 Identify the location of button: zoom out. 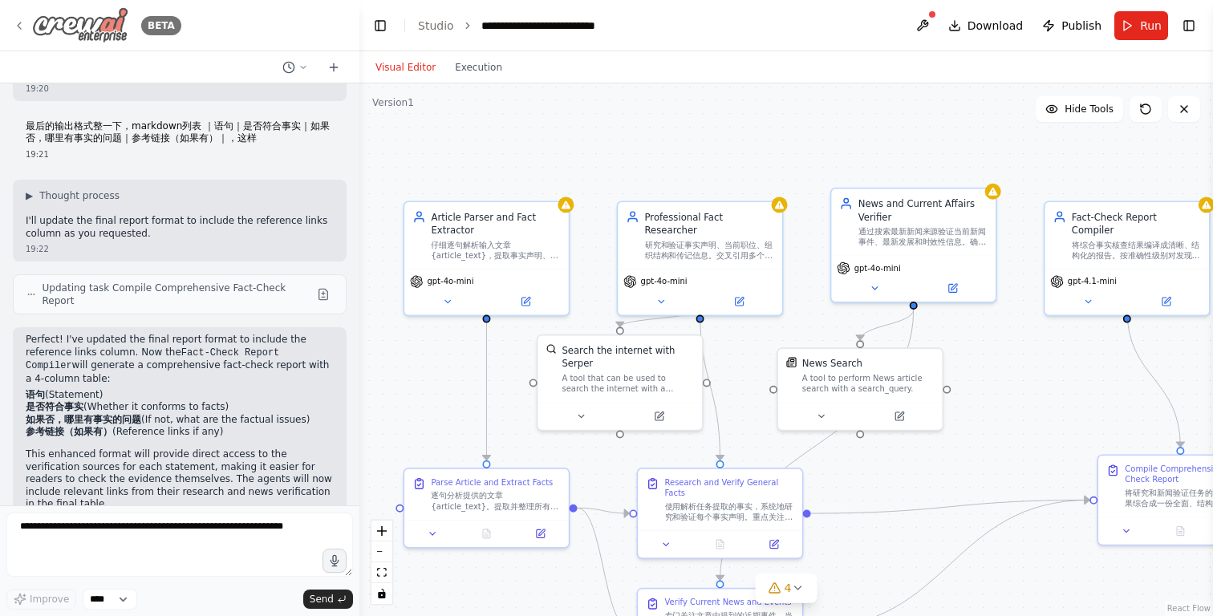
(382, 552).